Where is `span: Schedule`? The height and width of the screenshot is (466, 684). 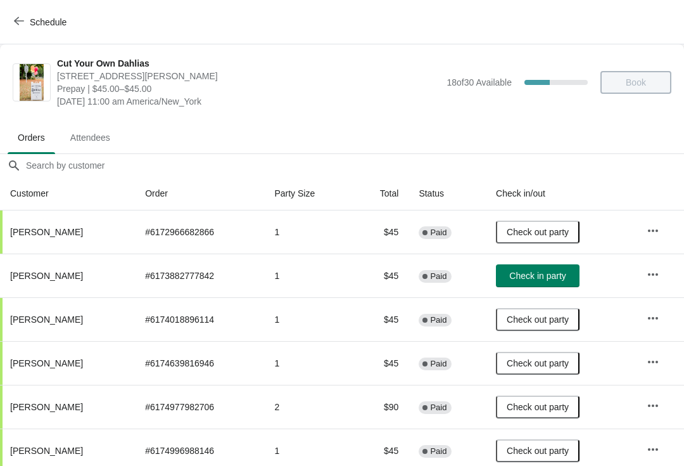
span: Schedule is located at coordinates (48, 22).